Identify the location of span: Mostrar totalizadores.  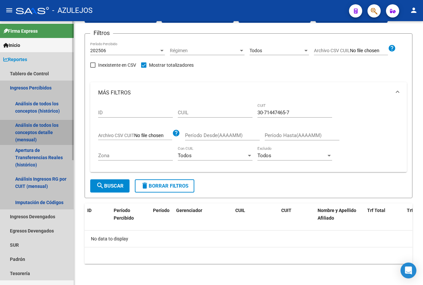
(171, 65).